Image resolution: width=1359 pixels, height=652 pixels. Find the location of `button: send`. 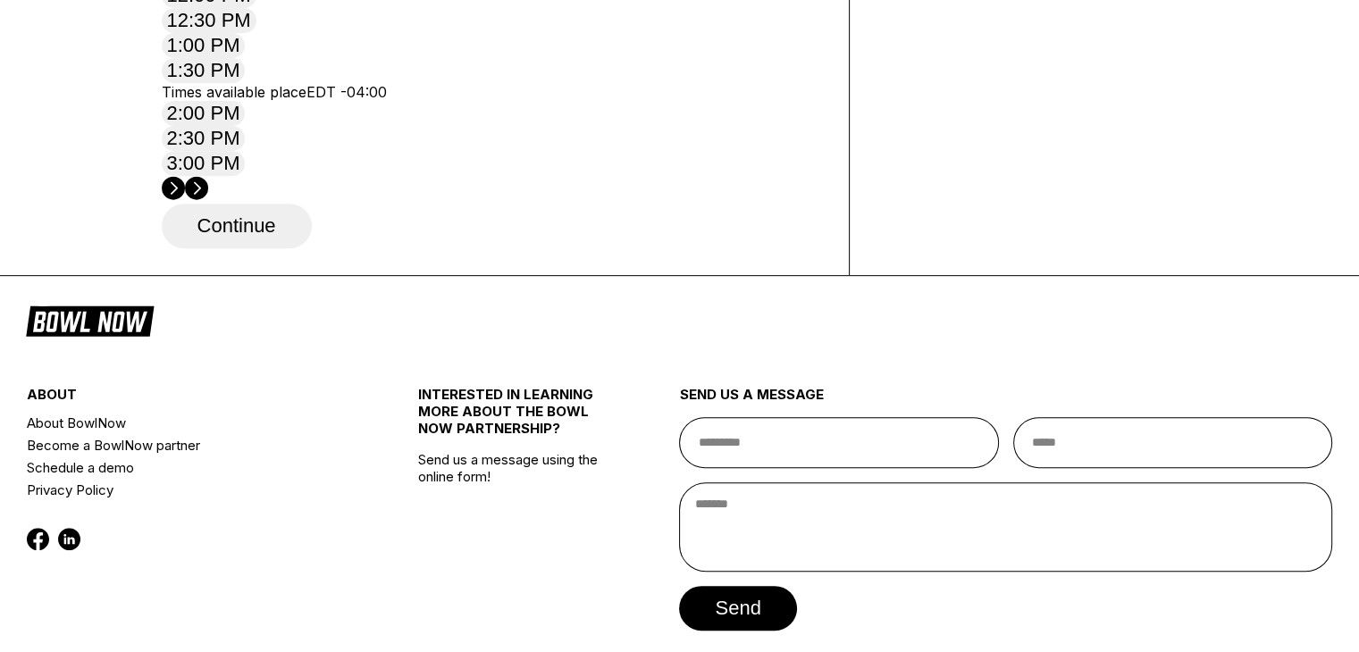

button: send is located at coordinates (737, 608).